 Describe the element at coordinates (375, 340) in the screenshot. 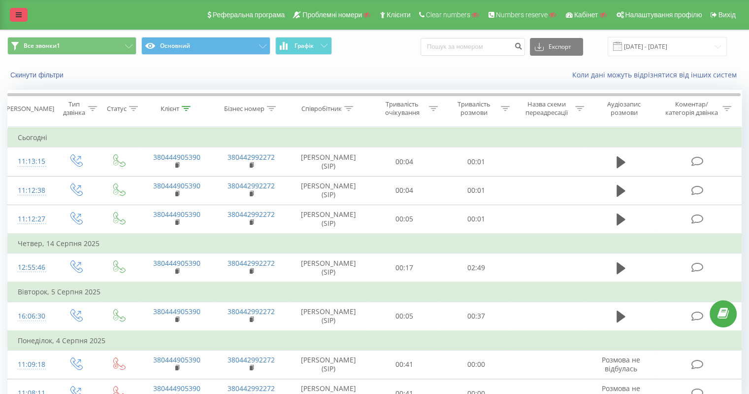

I see `td: Понеділок, 4 Серпня 2025` at that location.